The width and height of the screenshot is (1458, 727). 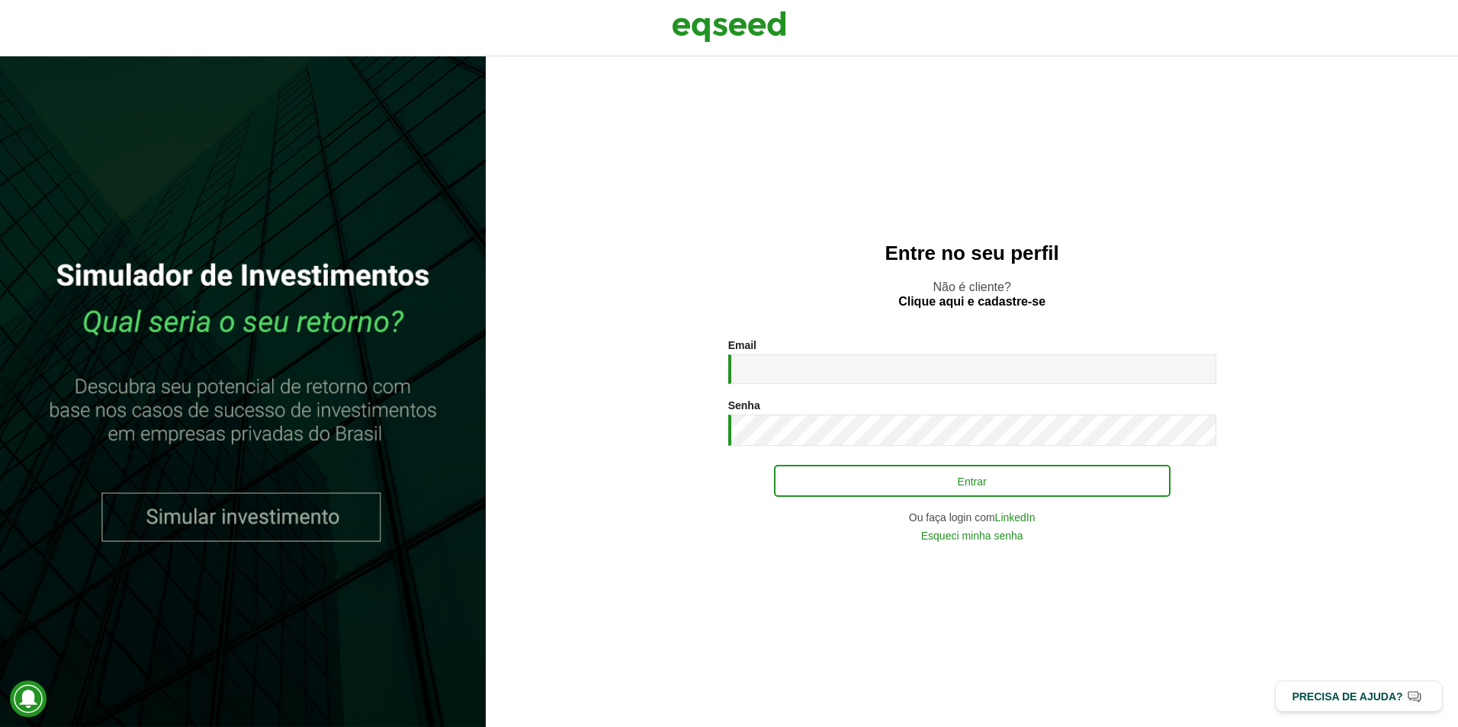 What do you see at coordinates (729, 27) in the screenshot?
I see `img: EqSeed Logo` at bounding box center [729, 27].